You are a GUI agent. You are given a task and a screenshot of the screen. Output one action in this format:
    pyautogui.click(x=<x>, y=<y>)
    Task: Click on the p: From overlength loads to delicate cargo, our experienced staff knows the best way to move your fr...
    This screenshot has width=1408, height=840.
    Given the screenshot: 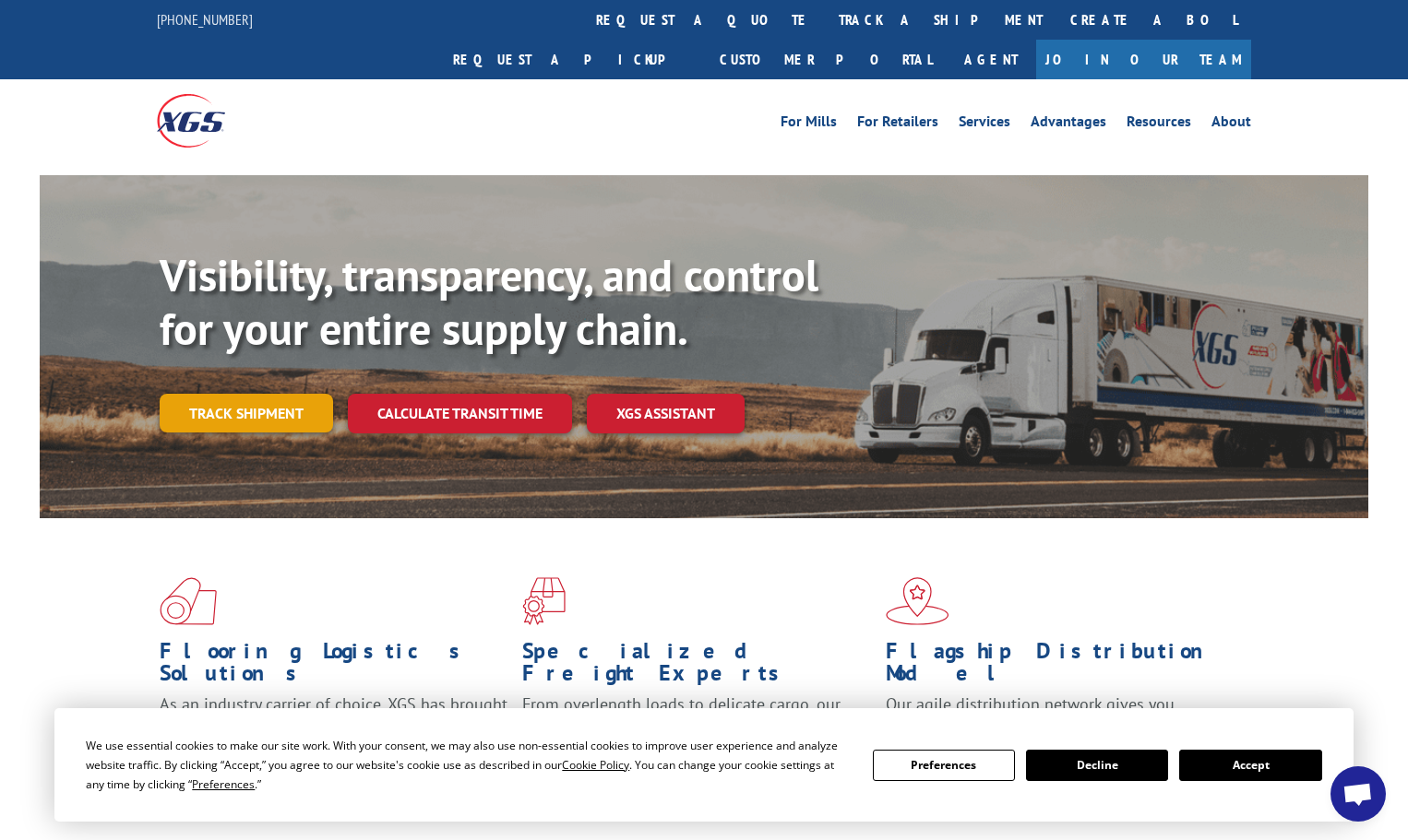 What is the action you would take?
    pyautogui.click(x=697, y=734)
    